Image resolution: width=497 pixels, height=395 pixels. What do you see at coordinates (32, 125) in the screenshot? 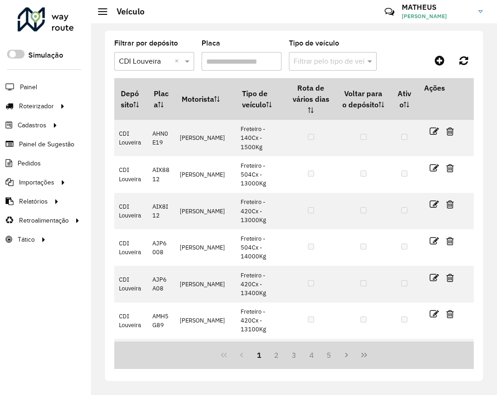
I see `span: Cadastros` at bounding box center [32, 125].